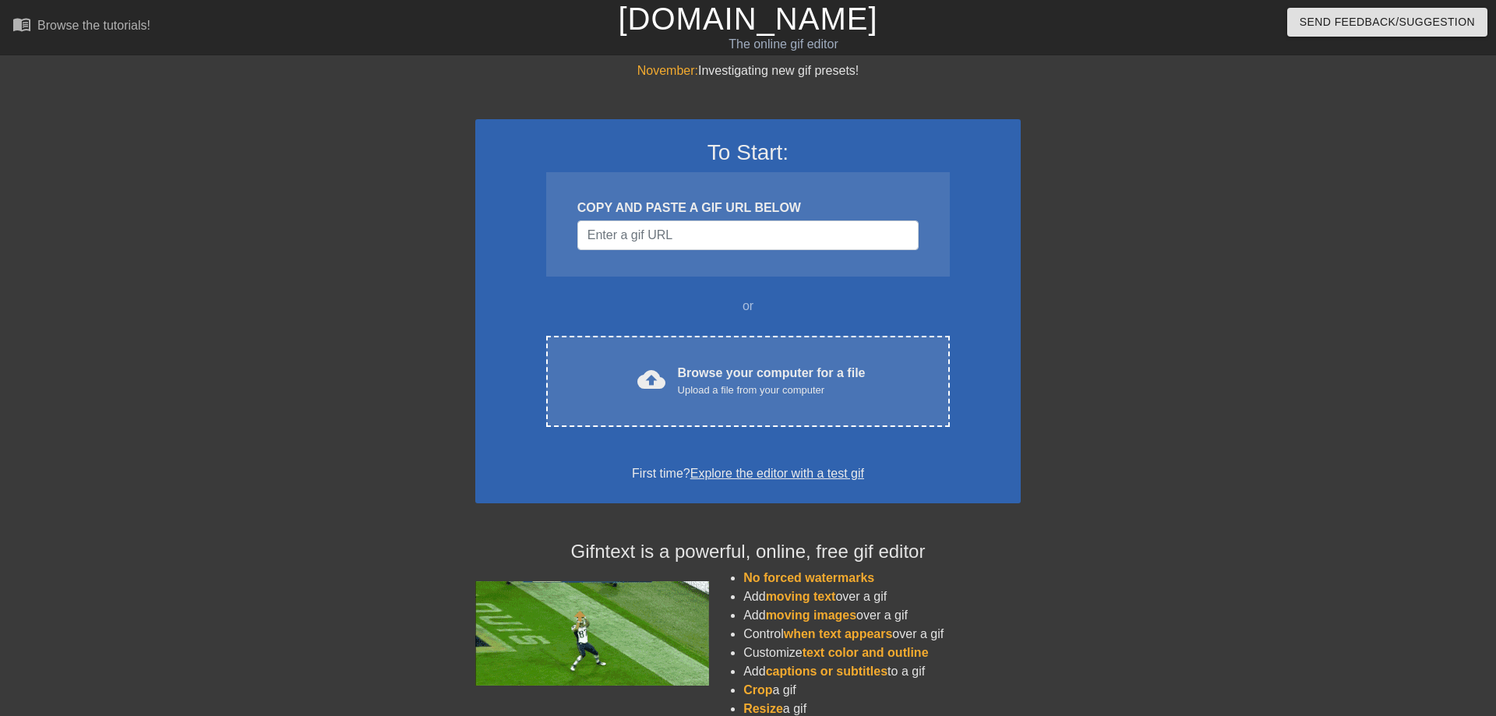  I want to click on span: moving images, so click(811, 615).